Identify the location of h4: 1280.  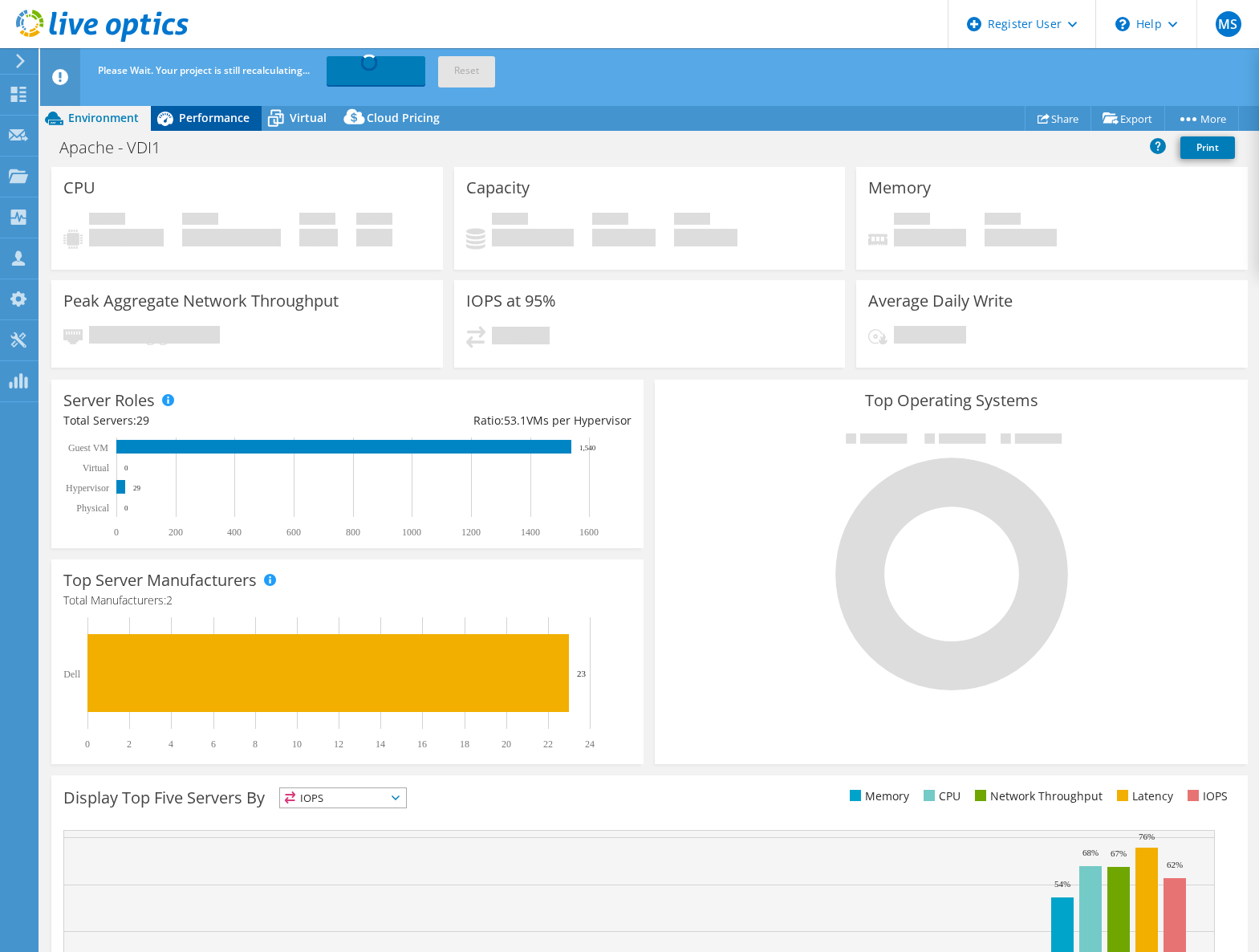
(319, 238).